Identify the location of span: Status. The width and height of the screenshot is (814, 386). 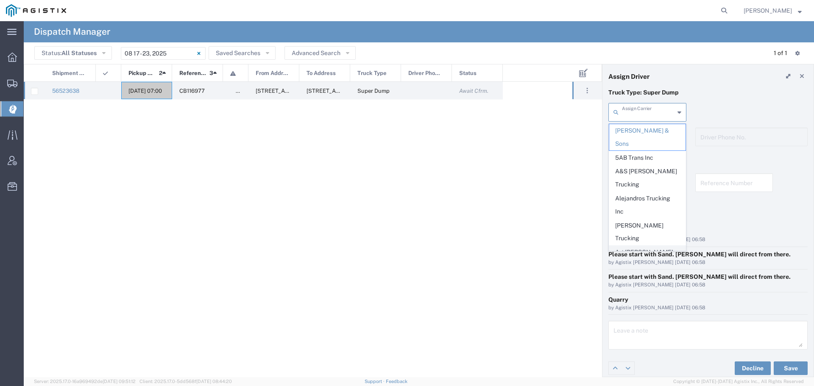
(468, 73).